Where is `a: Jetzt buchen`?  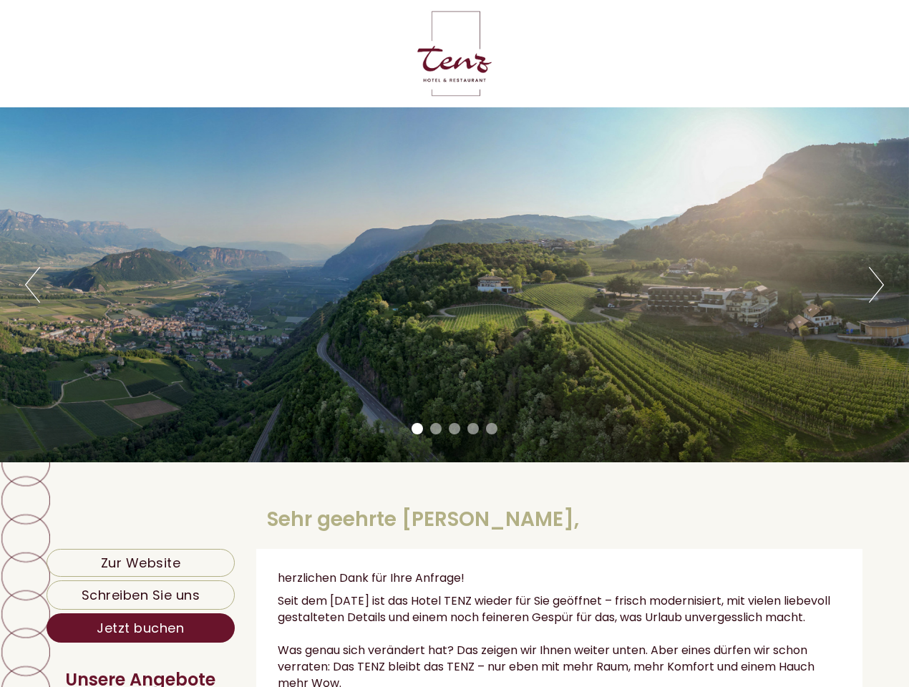
a: Jetzt buchen is located at coordinates (140, 628).